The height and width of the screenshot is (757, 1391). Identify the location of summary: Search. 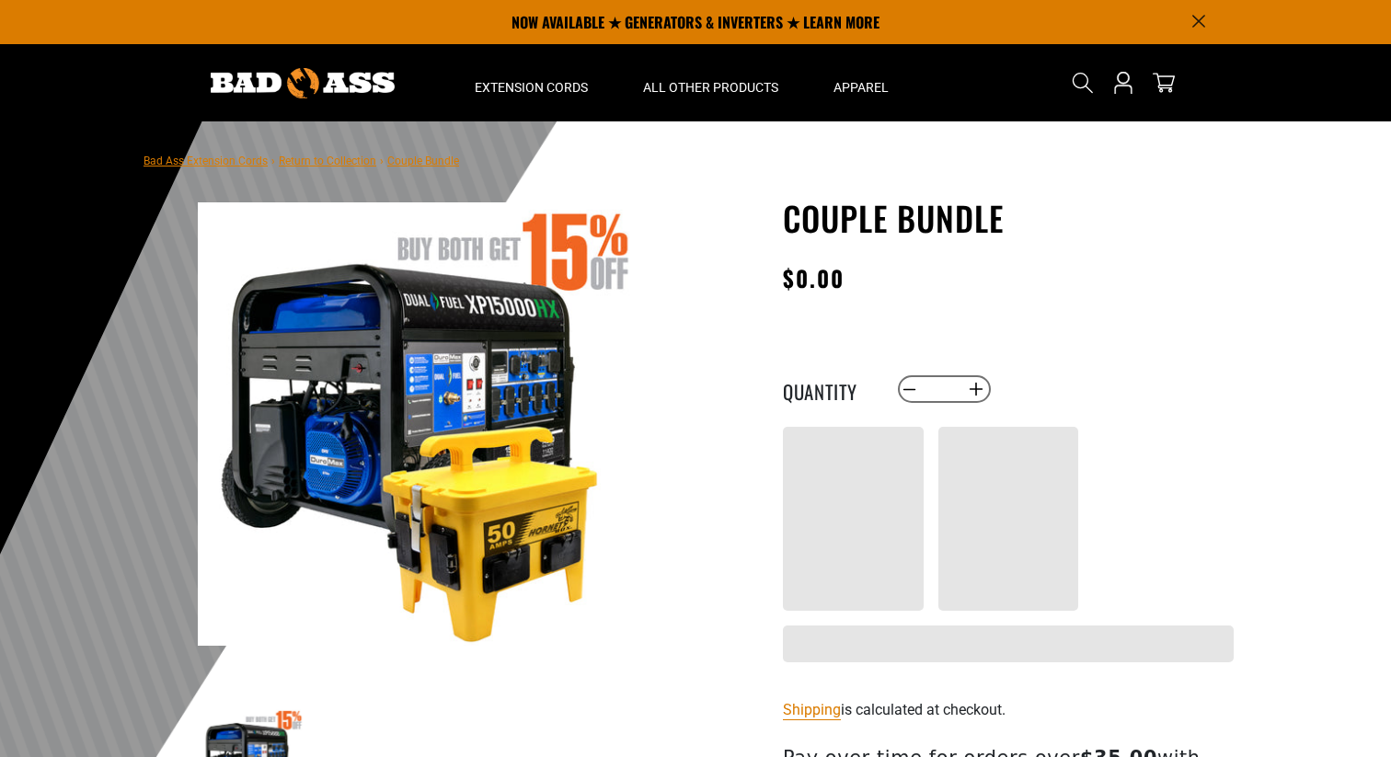
(1083, 83).